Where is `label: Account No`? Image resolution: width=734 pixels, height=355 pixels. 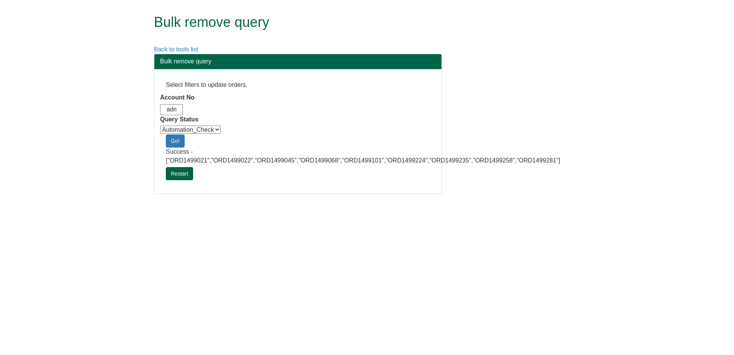 label: Account No is located at coordinates (177, 98).